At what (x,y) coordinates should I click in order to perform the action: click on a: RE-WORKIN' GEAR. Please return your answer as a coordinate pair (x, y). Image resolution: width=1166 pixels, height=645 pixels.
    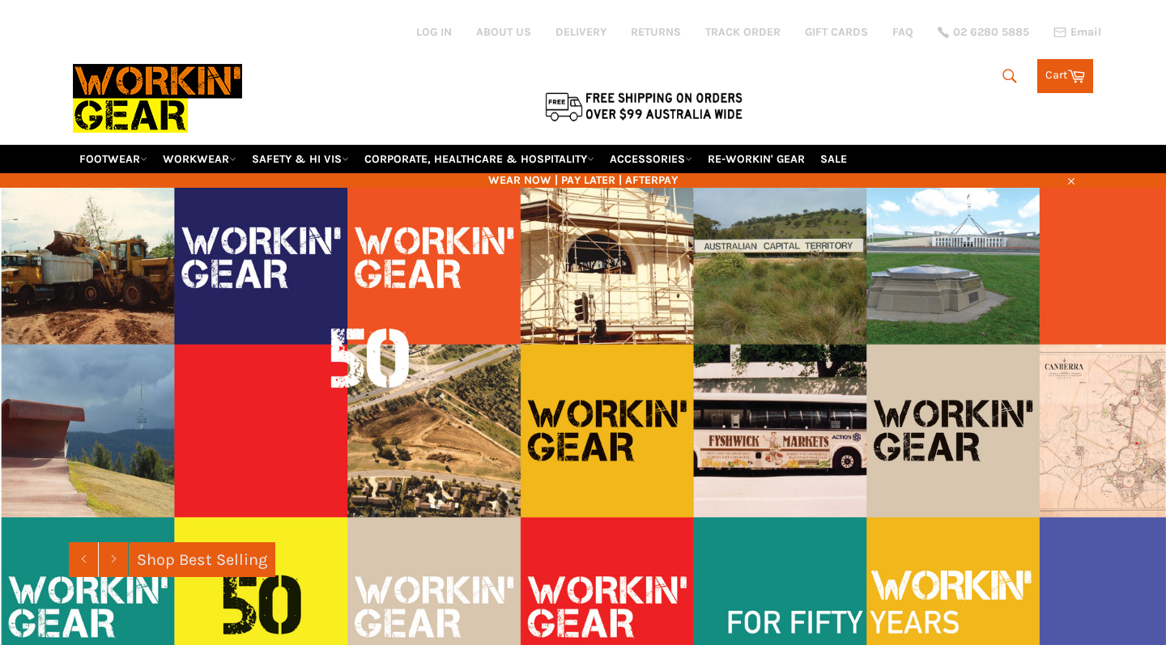
    Looking at the image, I should click on (756, 159).